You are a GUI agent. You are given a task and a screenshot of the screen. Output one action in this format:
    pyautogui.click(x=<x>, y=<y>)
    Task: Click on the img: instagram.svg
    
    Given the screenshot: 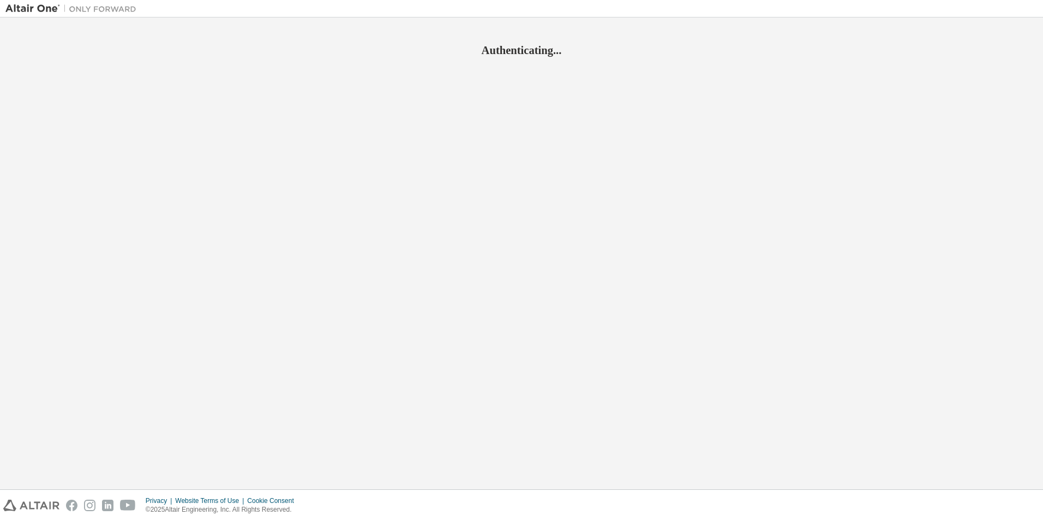 What is the action you would take?
    pyautogui.click(x=89, y=505)
    